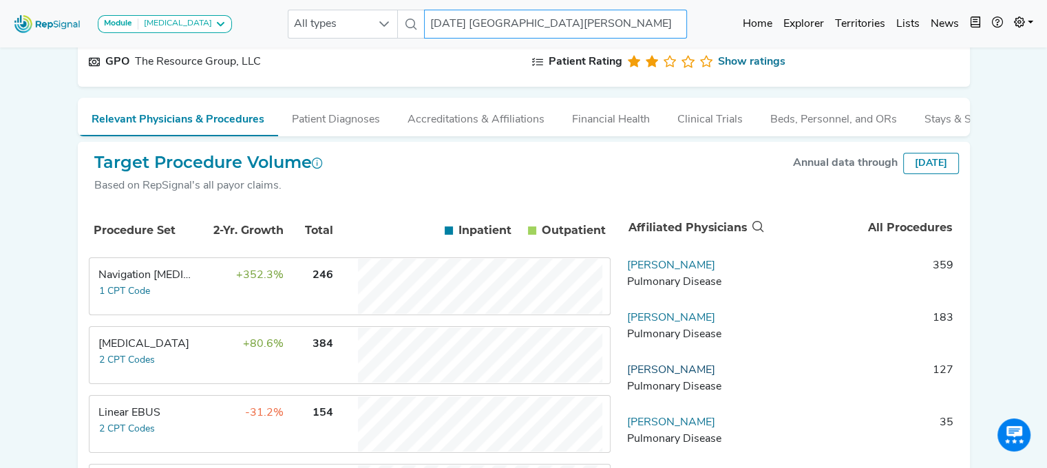 The width and height of the screenshot is (1047, 468). Describe the element at coordinates (323, 275) in the screenshot. I see `span: 246` at that location.